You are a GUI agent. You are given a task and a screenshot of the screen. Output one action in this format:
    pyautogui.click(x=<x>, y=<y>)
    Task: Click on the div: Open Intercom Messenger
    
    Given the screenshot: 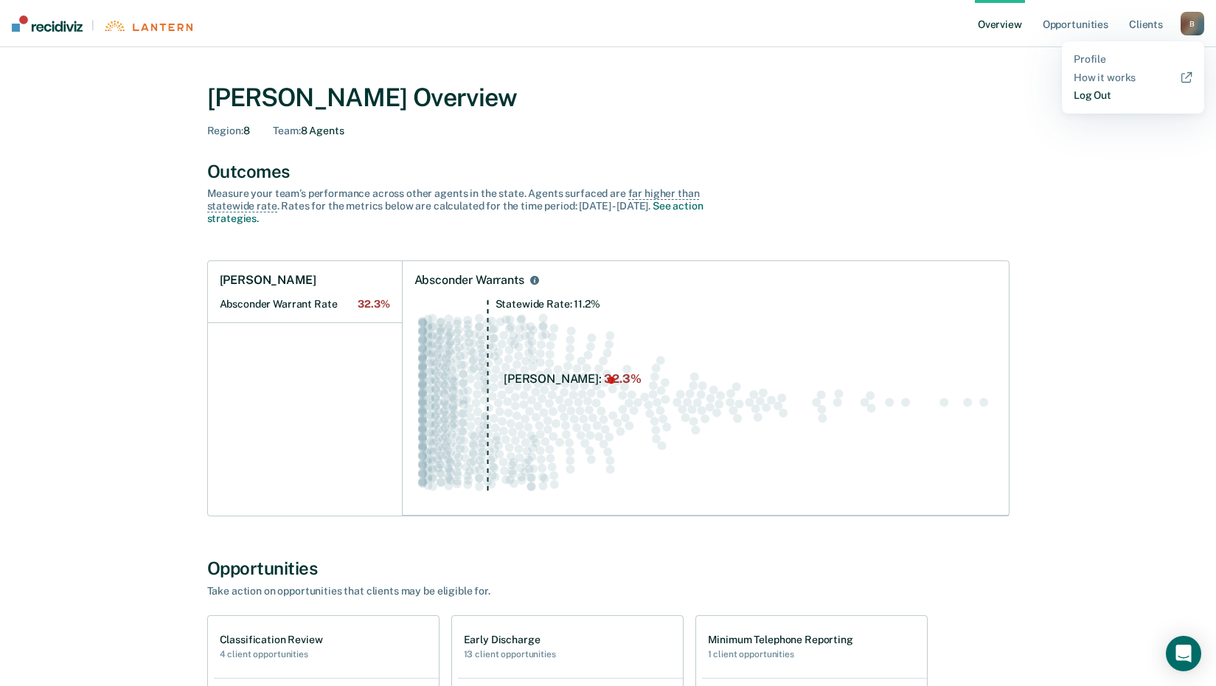 What is the action you would take?
    pyautogui.click(x=1183, y=653)
    